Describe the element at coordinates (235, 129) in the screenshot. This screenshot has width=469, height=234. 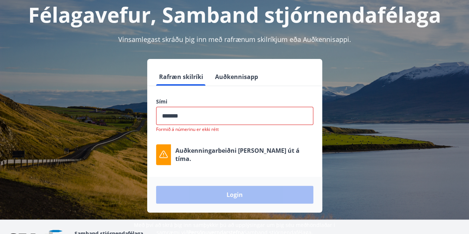
I see `p: Formið á númerinu er ekki rétt` at that location.